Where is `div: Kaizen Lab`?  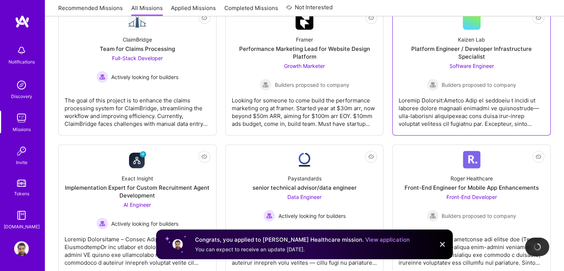
div: Kaizen Lab is located at coordinates (471, 39).